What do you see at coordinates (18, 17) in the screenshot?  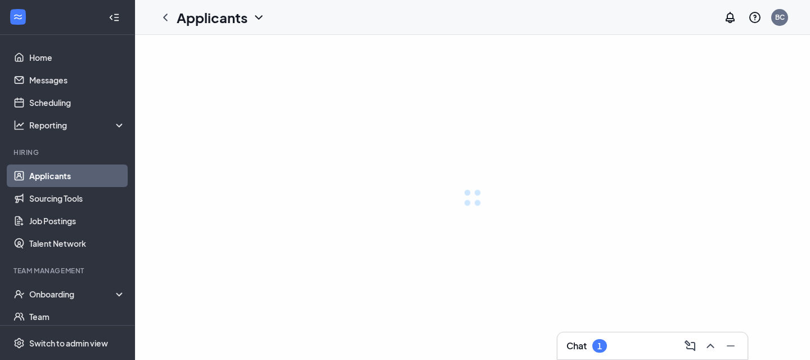 I see `svg: WorkstreamLogo` at bounding box center [18, 17].